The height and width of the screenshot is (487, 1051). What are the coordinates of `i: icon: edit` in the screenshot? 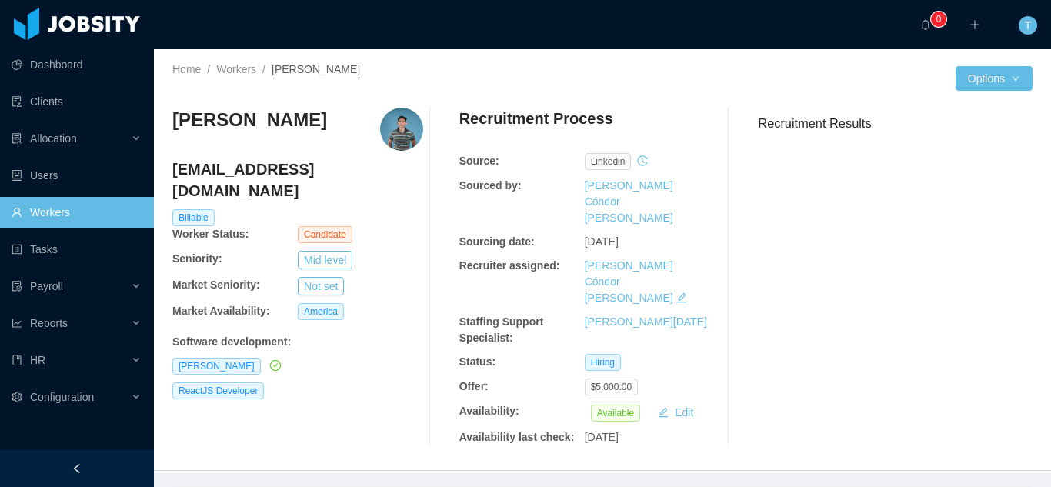 It's located at (682, 298).